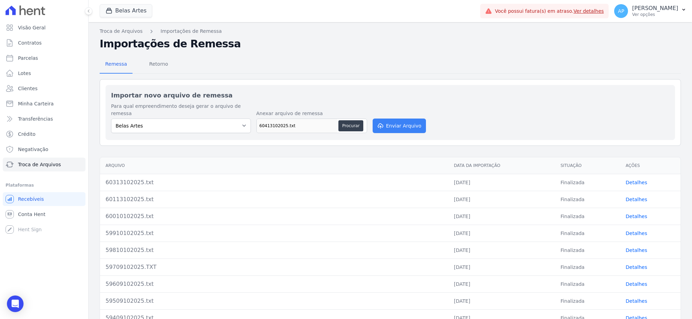 The width and height of the screenshot is (692, 319). Describe the element at coordinates (44, 149) in the screenshot. I see `a: Negativação` at that location.